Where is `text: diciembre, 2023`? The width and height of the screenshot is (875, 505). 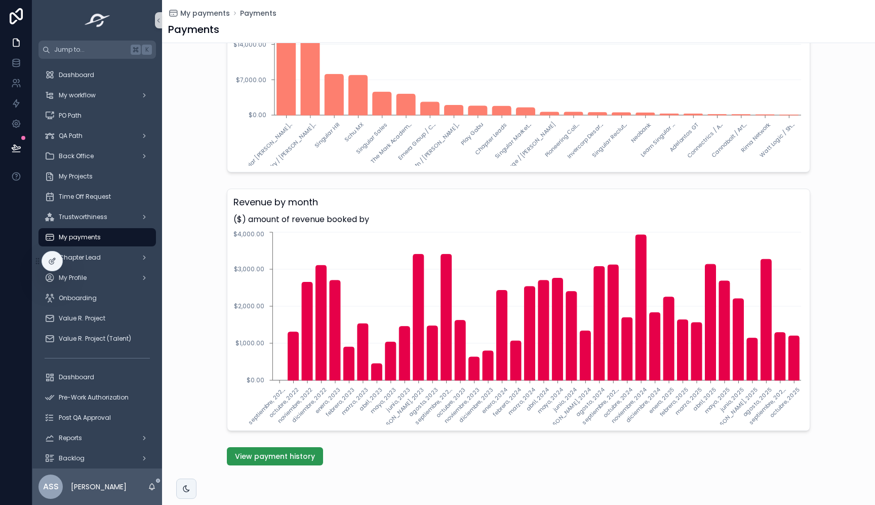
text: diciembre, 2023 is located at coordinates (477, 405).